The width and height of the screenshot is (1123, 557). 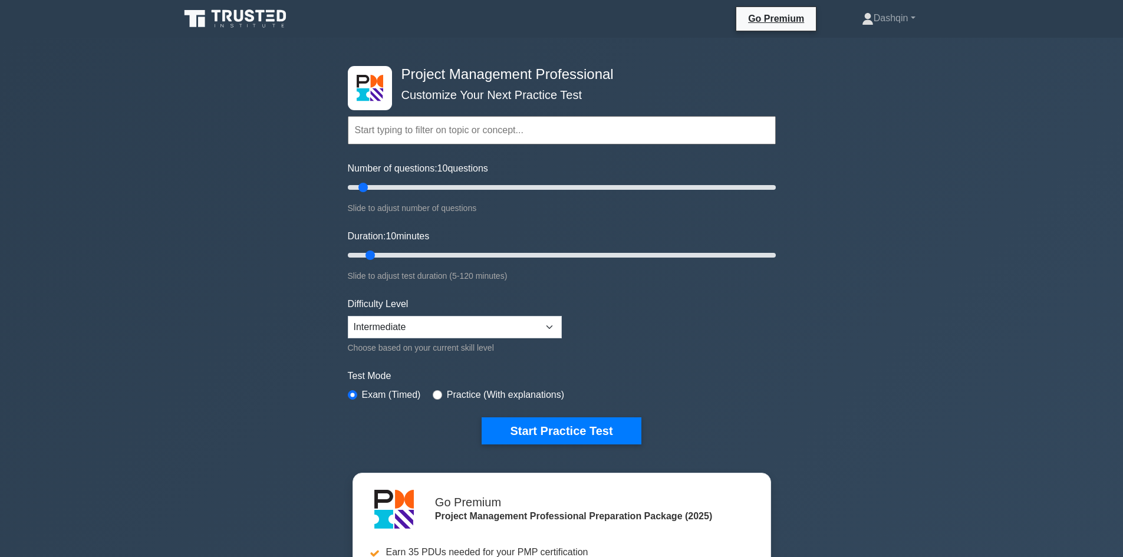 I want to click on label: Number of questions: questions, so click(x=418, y=169).